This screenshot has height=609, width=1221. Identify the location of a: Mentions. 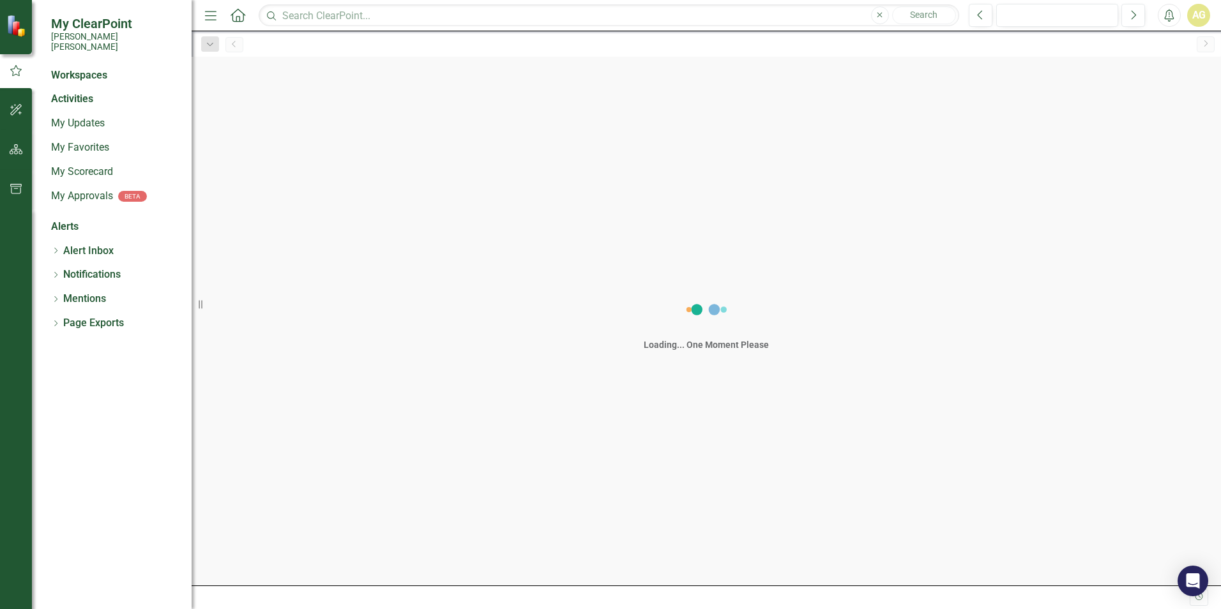
(84, 299).